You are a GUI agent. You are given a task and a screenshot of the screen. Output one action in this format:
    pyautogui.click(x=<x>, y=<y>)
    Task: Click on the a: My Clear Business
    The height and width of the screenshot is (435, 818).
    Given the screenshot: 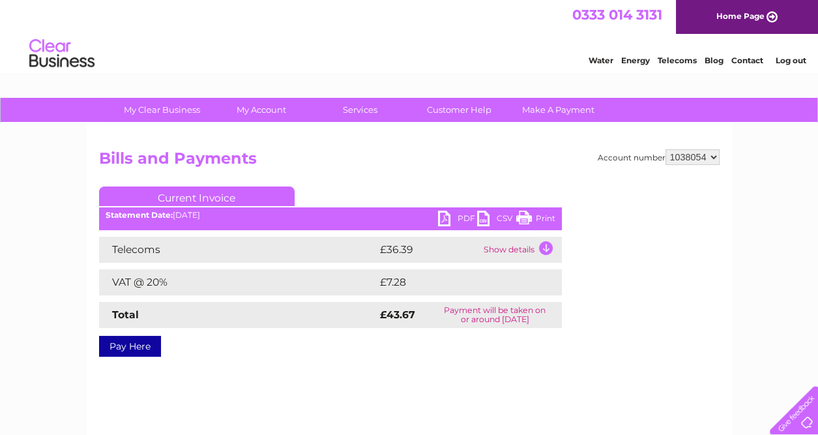 What is the action you would take?
    pyautogui.click(x=162, y=109)
    